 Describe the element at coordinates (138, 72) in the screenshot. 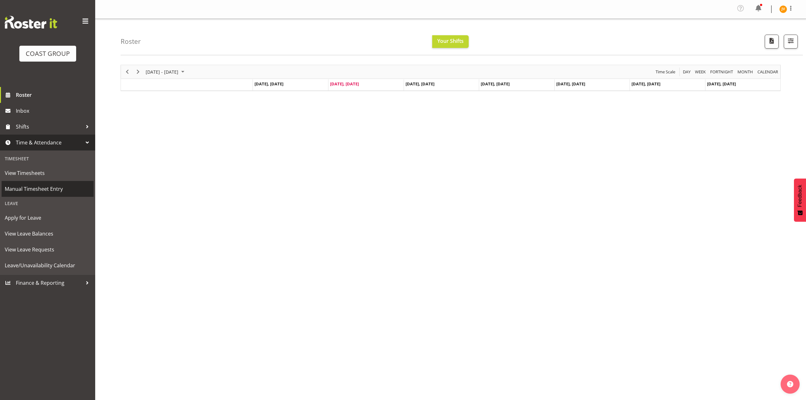

I see `div: Next` at that location.